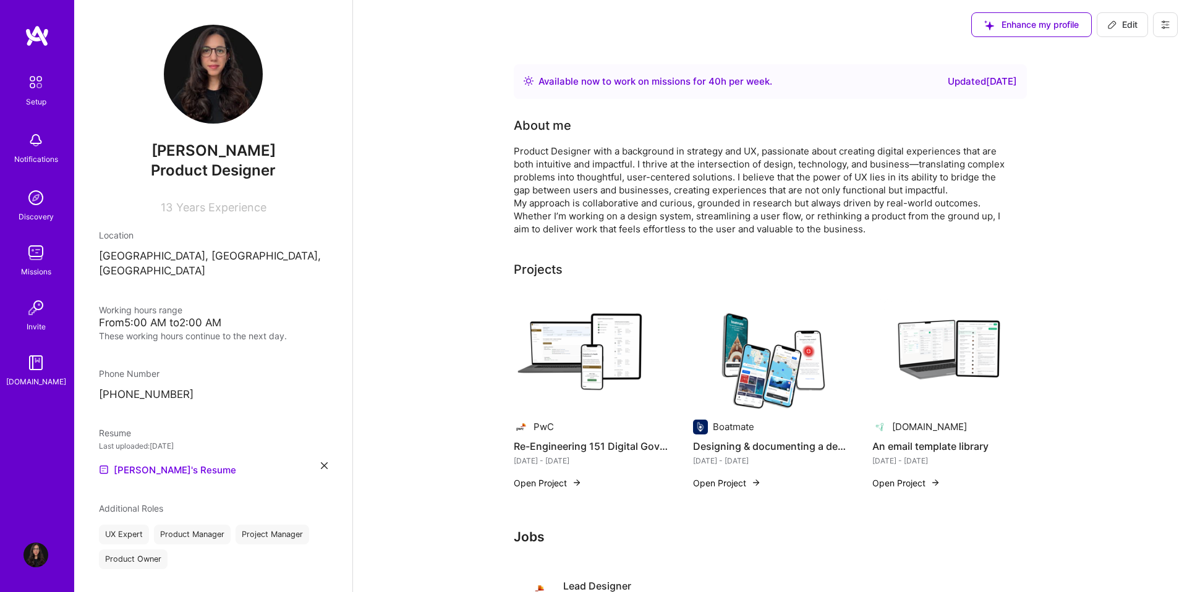  Describe the element at coordinates (37, 36) in the screenshot. I see `img: logo` at that location.